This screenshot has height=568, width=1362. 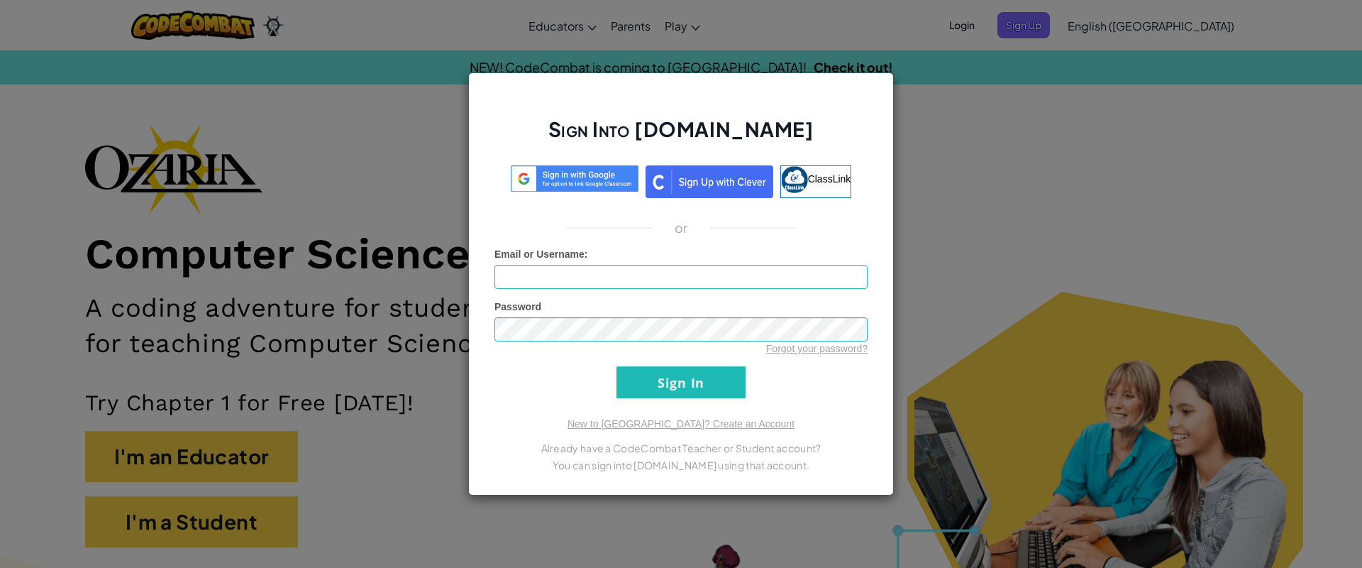 I want to click on span: ClassLink, so click(x=829, y=179).